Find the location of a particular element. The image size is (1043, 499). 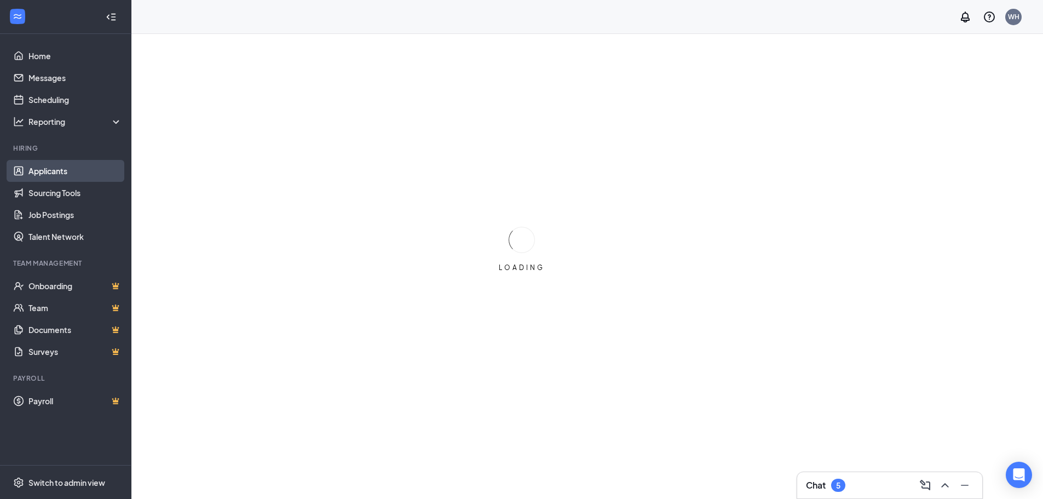

div: Team Management is located at coordinates (66, 263).